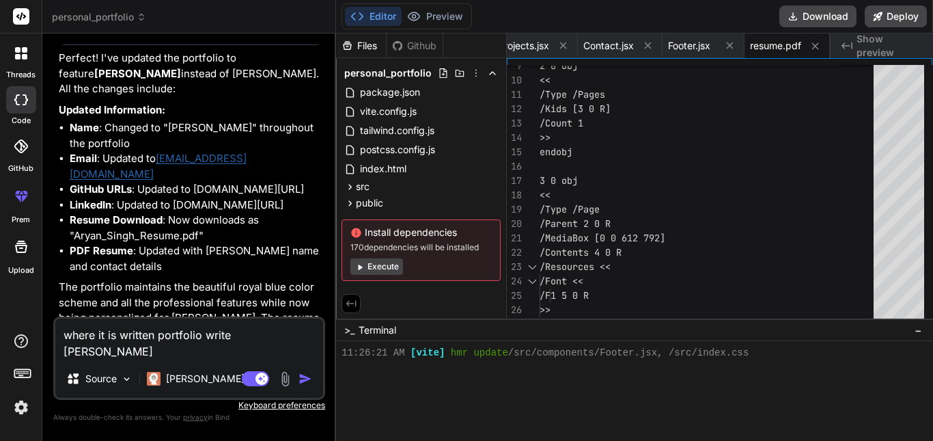 The height and width of the screenshot is (441, 933). What do you see at coordinates (514, 209) in the screenshot?
I see `div: 19` at bounding box center [514, 209].